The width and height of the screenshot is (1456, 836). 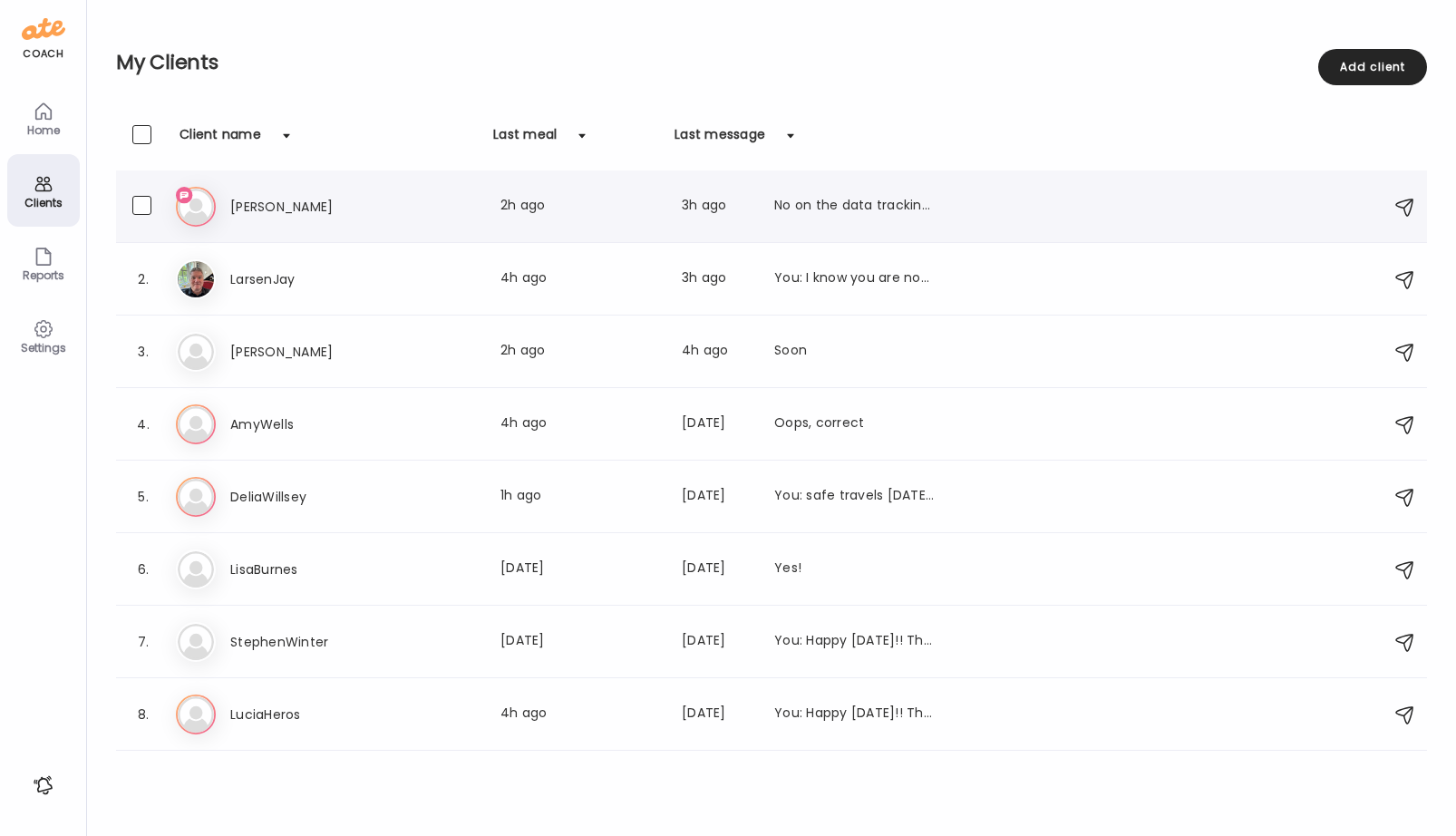 I want to click on div: 3., so click(x=143, y=351).